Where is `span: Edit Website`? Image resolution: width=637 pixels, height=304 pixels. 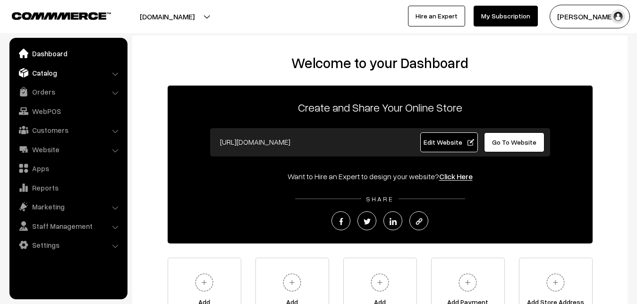 span: Edit Website is located at coordinates (449, 142).